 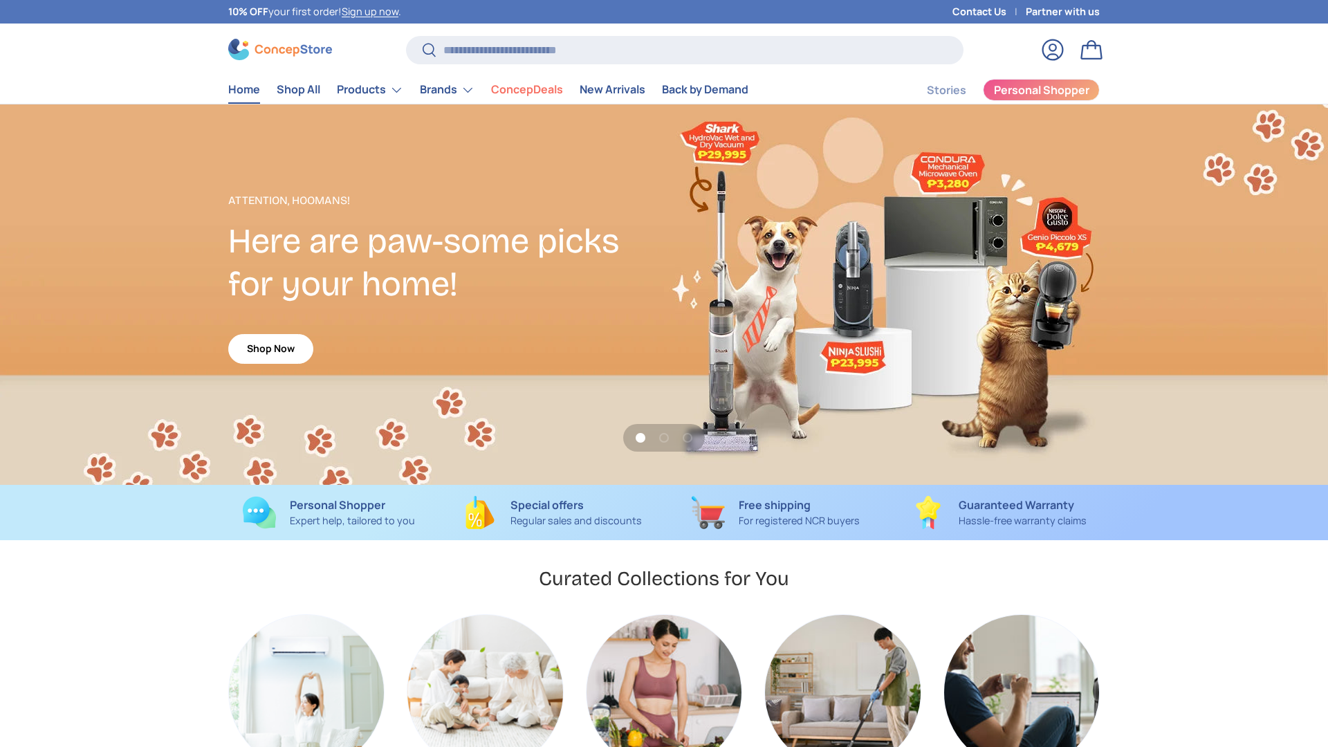 What do you see at coordinates (989, 12) in the screenshot?
I see `a: Contact Us` at bounding box center [989, 12].